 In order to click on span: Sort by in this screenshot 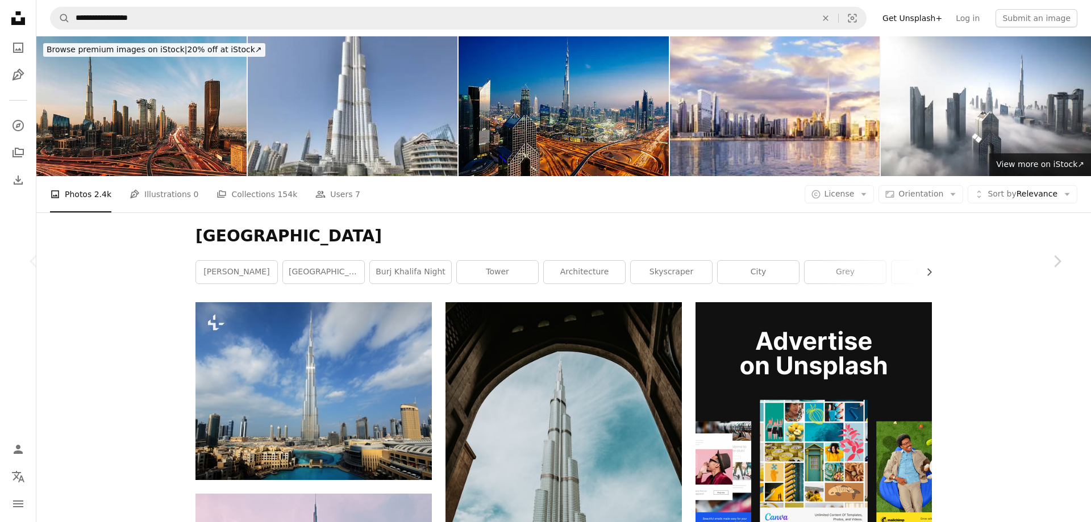, I will do `click(1002, 194)`.